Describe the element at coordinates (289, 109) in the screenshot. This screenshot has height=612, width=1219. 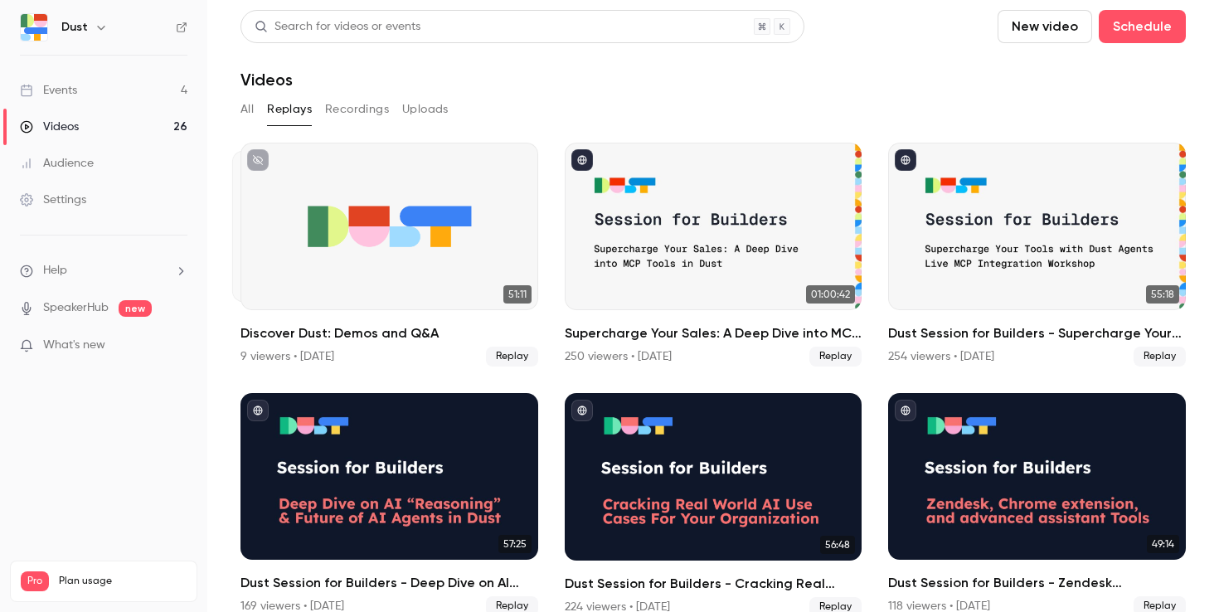
I see `button: Replays` at that location.